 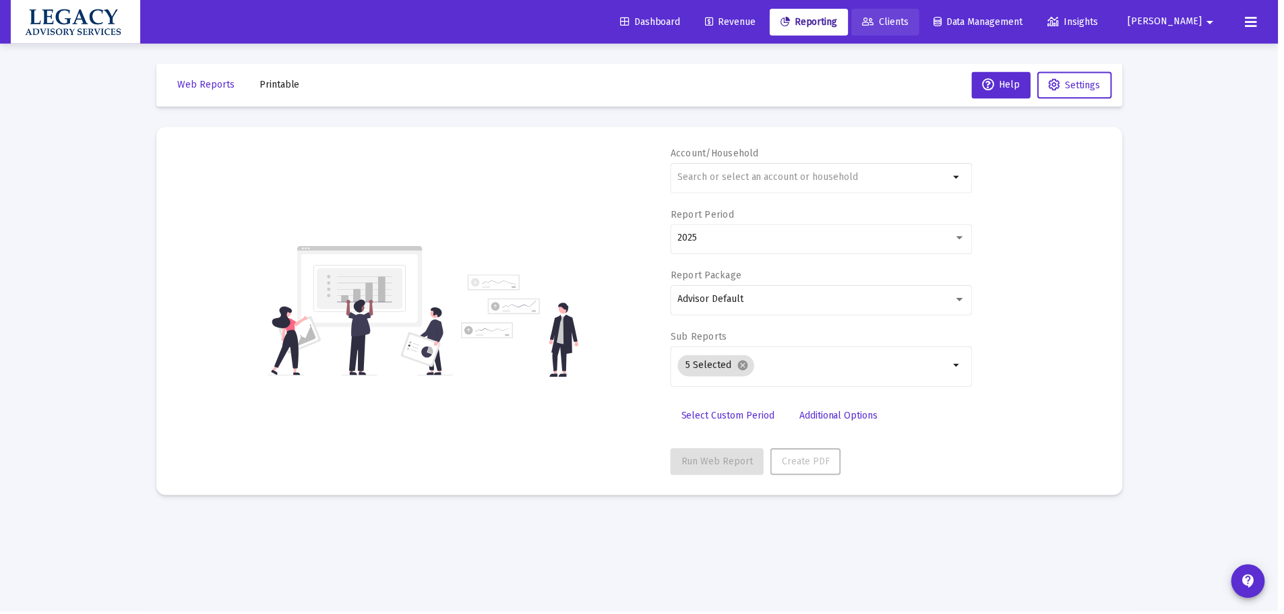 What do you see at coordinates (653, 22) in the screenshot?
I see `a: Dashboard` at bounding box center [653, 22].